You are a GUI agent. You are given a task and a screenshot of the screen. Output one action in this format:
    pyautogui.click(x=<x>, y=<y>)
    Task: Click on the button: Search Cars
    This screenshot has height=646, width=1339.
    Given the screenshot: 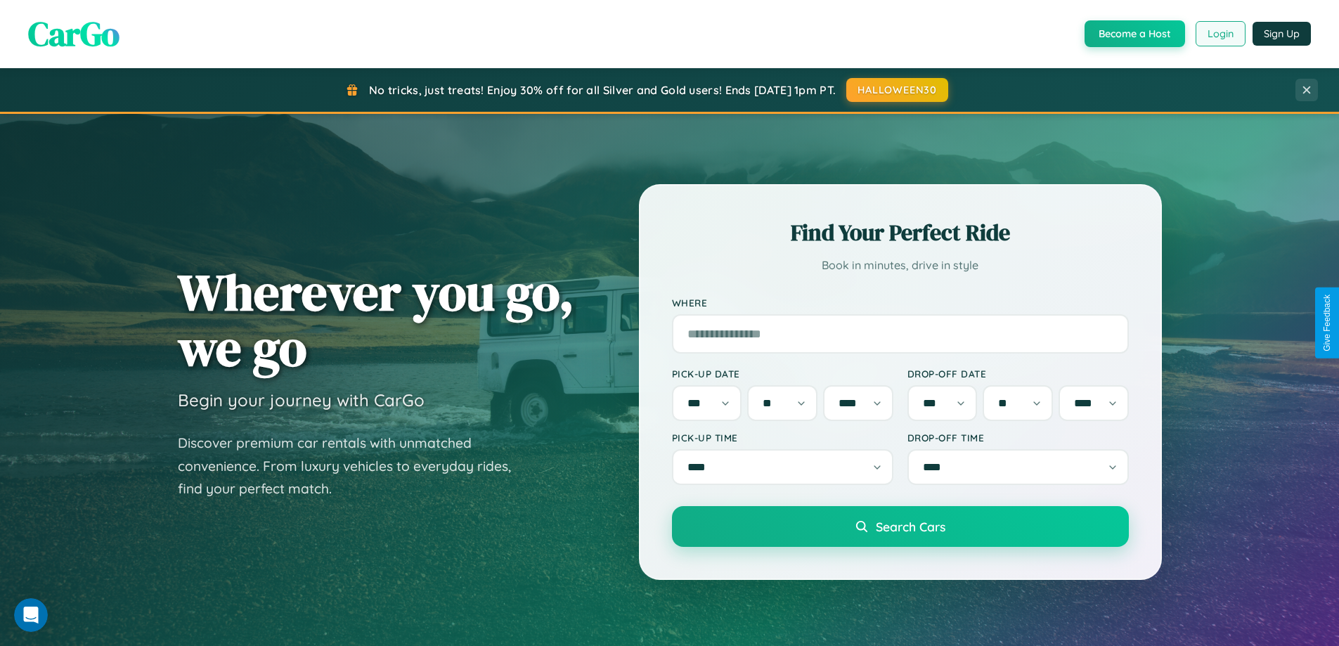 What is the action you would take?
    pyautogui.click(x=901, y=527)
    